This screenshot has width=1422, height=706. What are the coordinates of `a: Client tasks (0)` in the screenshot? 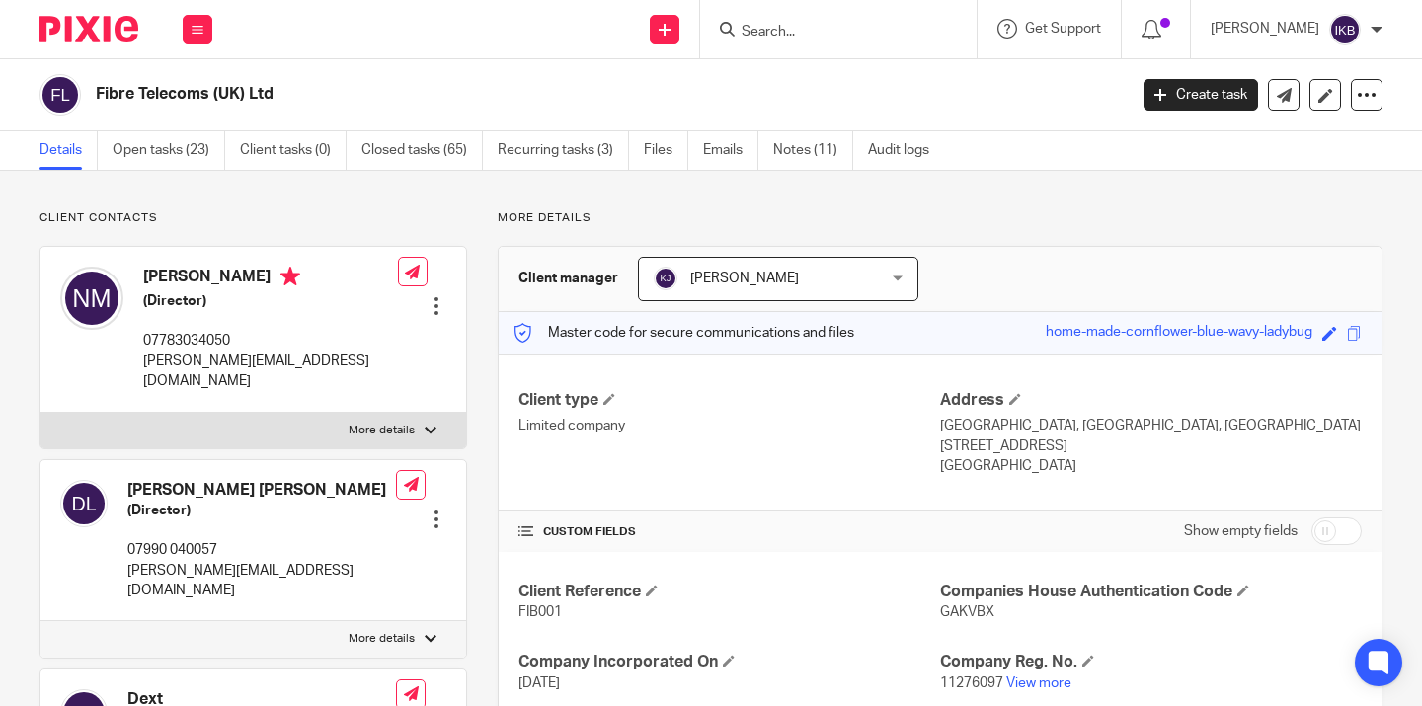 It's located at (293, 150).